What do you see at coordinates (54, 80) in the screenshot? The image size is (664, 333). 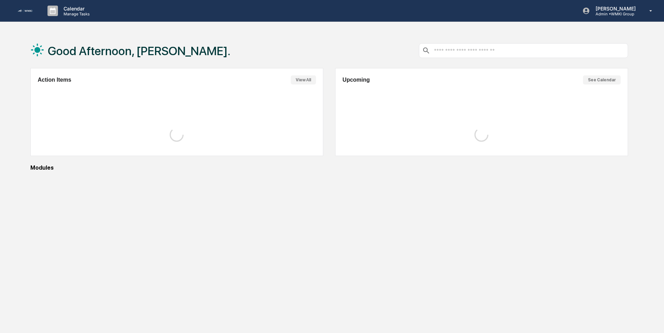 I see `h2: Action Items` at bounding box center [54, 80].